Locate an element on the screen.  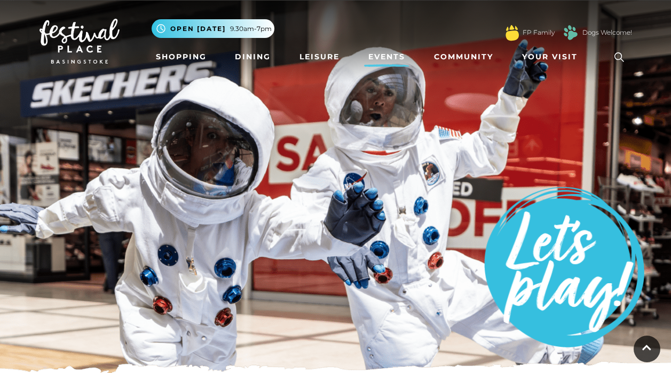
span: 9.30am-7pm is located at coordinates (251, 29).